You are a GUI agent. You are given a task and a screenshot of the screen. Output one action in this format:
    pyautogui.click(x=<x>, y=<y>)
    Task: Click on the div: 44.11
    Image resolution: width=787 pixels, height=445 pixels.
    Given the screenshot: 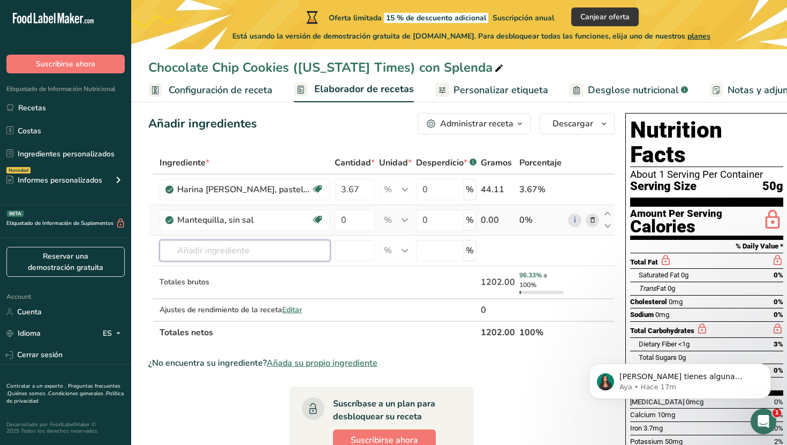 What is the action you would take?
    pyautogui.click(x=498, y=190)
    